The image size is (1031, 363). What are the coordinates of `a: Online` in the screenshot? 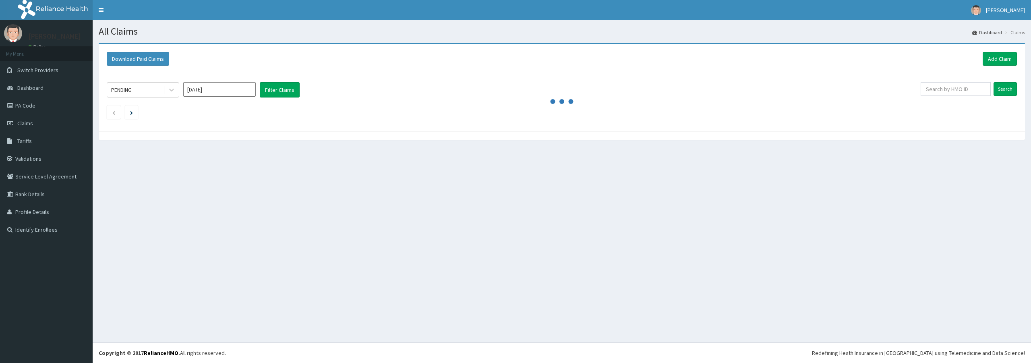 It's located at (38, 47).